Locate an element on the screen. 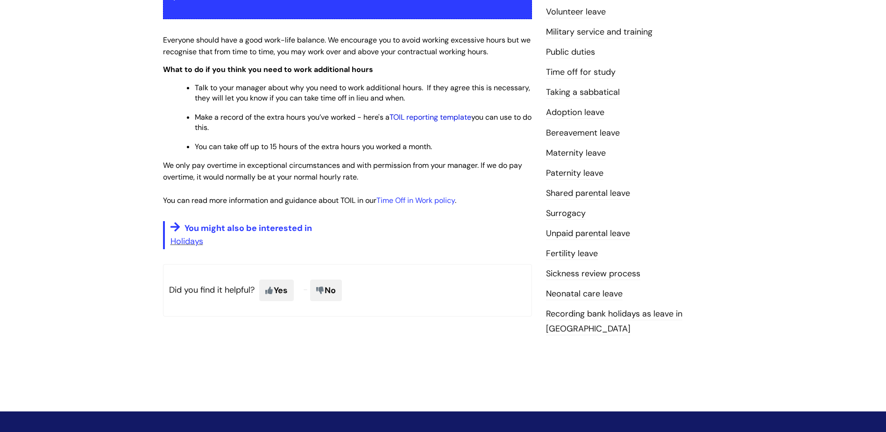  a: Adoption leave is located at coordinates (575, 113).